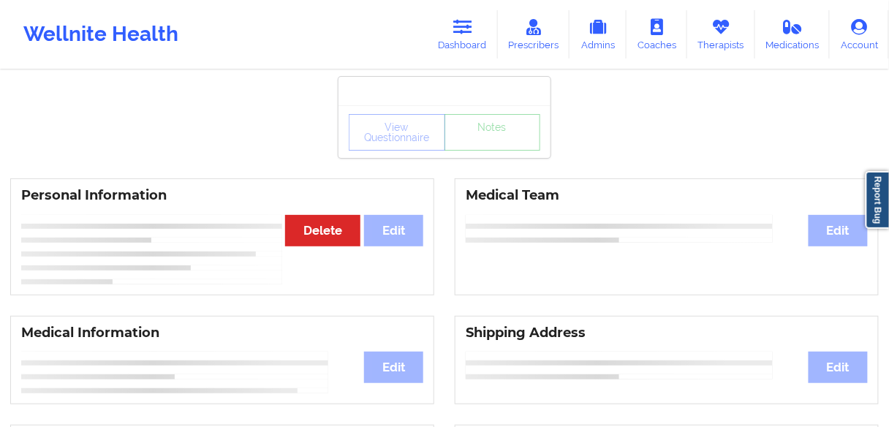 The image size is (889, 427). What do you see at coordinates (859, 34) in the screenshot?
I see `a: Account` at bounding box center [859, 34].